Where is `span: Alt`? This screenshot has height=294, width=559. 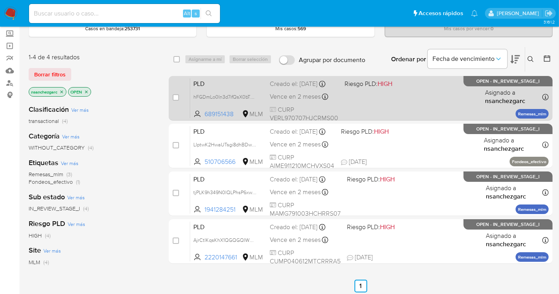 span: Alt is located at coordinates (187, 13).